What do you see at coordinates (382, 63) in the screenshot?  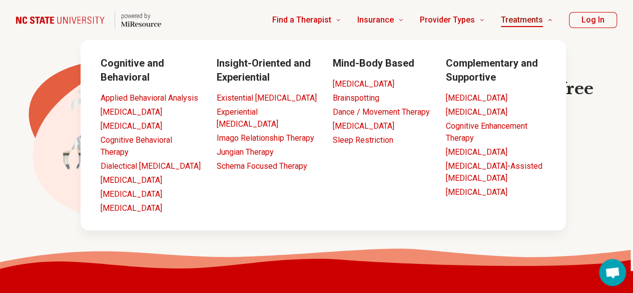 I see `h3: Mind-Body Based` at bounding box center [382, 63].